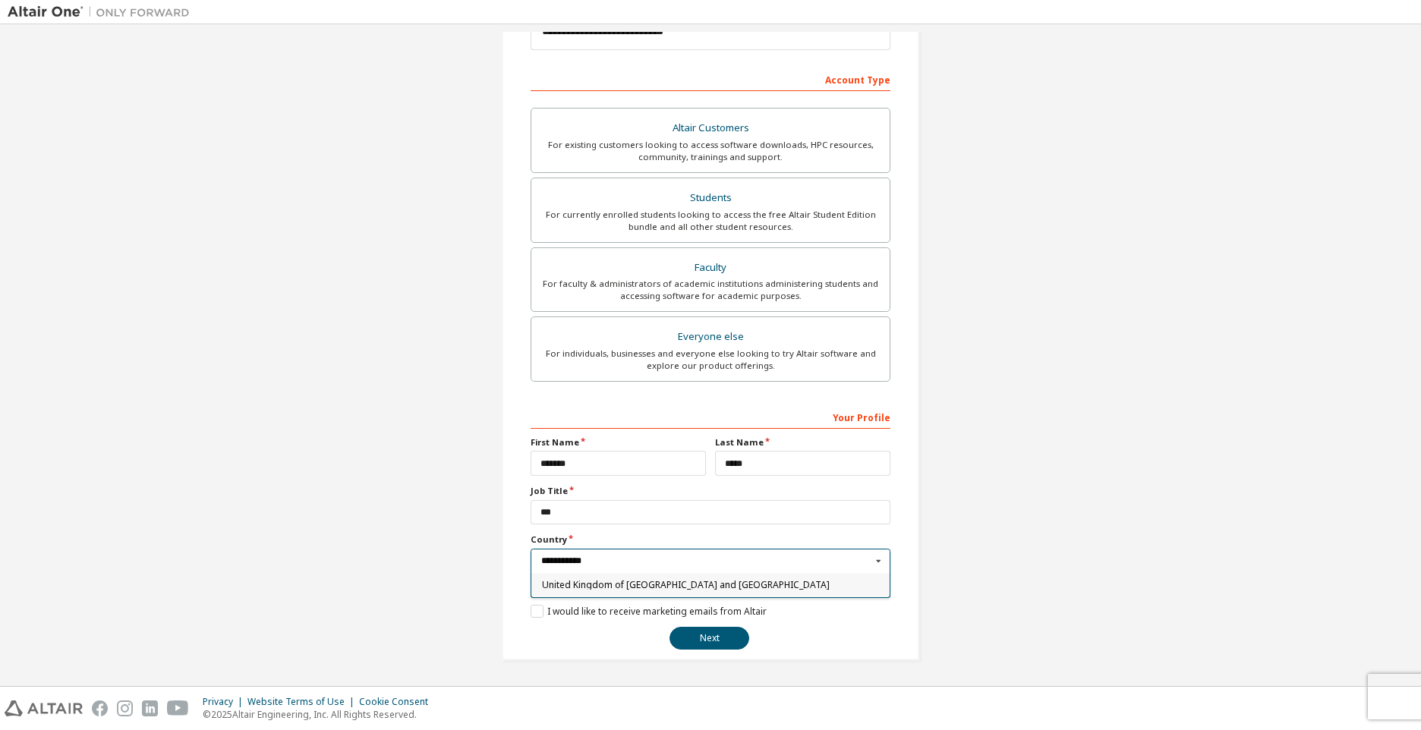 The height and width of the screenshot is (730, 1421). I want to click on div: For faculty & administrators of academic institutions administering students and accessing softwa..., so click(710, 290).